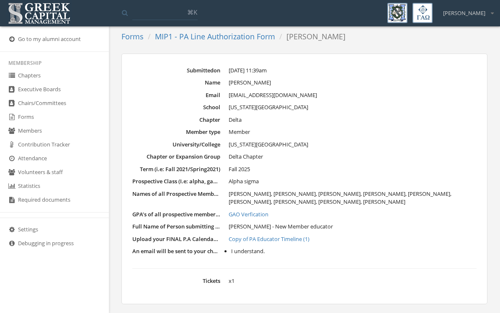 This screenshot has width=500, height=313. What do you see at coordinates (353, 281) in the screenshot?
I see `dd: x 1` at bounding box center [353, 281].